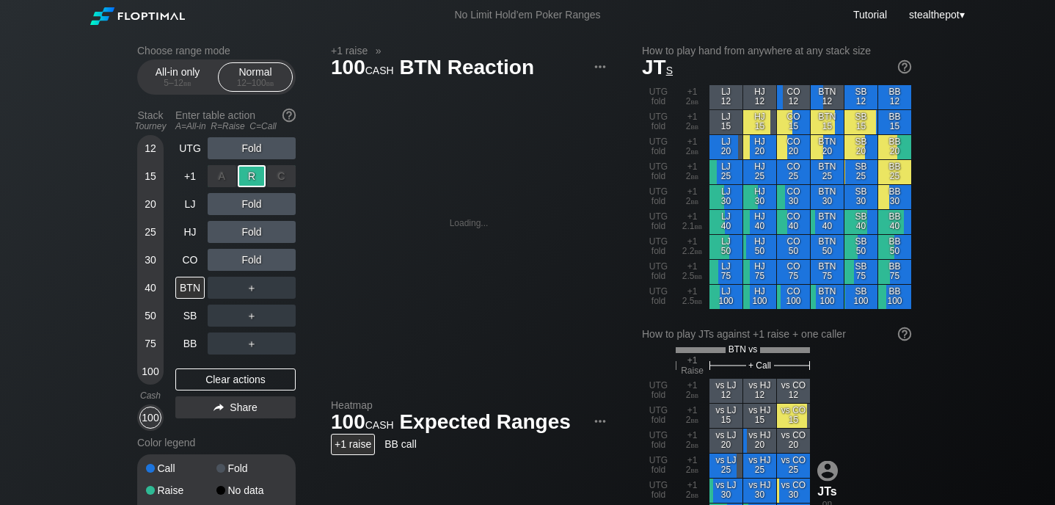 Image resolution: width=1055 pixels, height=505 pixels. What do you see at coordinates (759, 197) in the screenshot?
I see `div: HJ 30` at bounding box center [759, 197].